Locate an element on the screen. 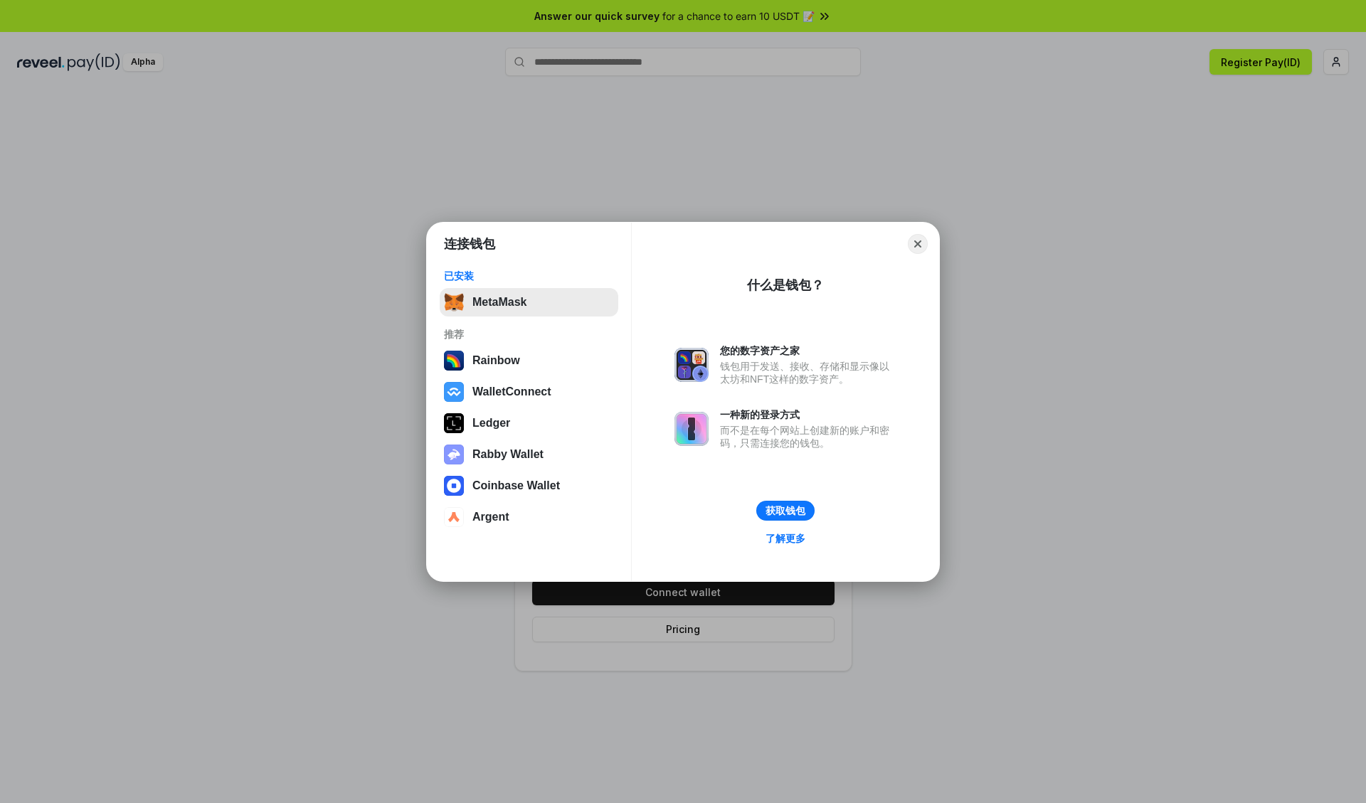 The width and height of the screenshot is (1366, 803). div: Argent is located at coordinates (491, 517).